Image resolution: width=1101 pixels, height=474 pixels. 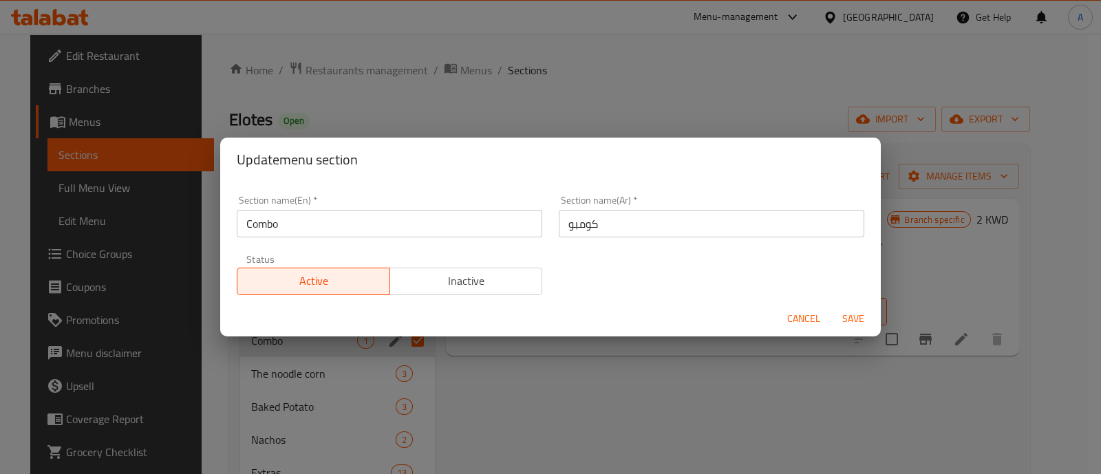 I want to click on span: Inactive, so click(x=466, y=281).